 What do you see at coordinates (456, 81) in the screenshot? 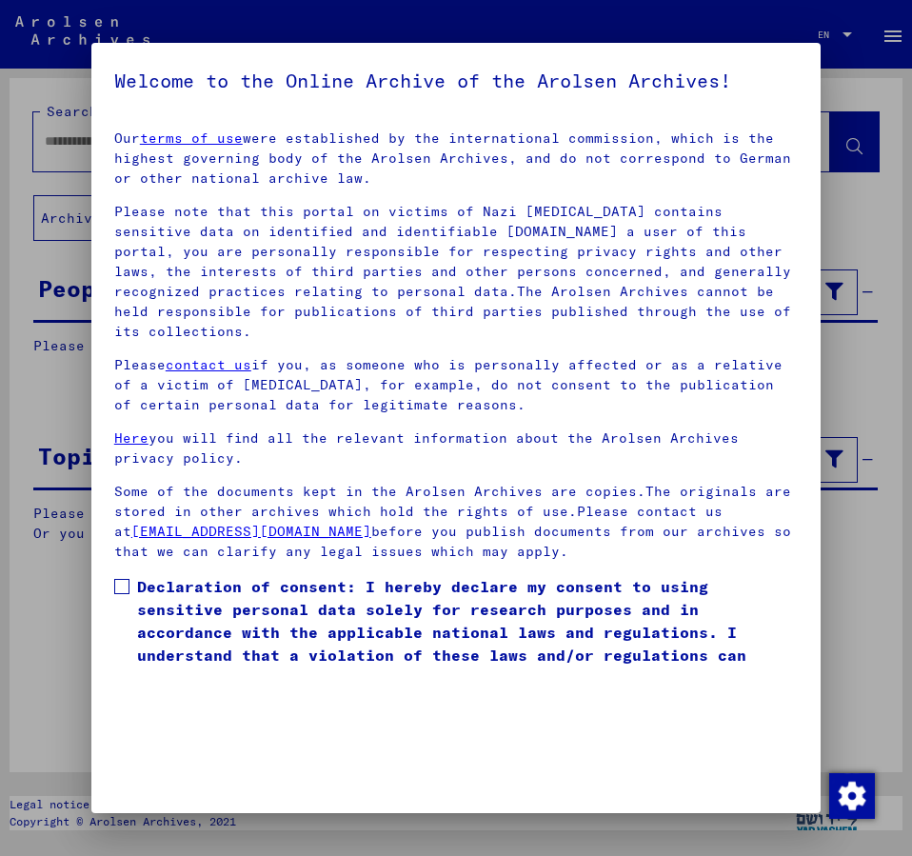
I see `h5: Welcome to the Online Archive of the Arolsen Archives!` at bounding box center [456, 81].